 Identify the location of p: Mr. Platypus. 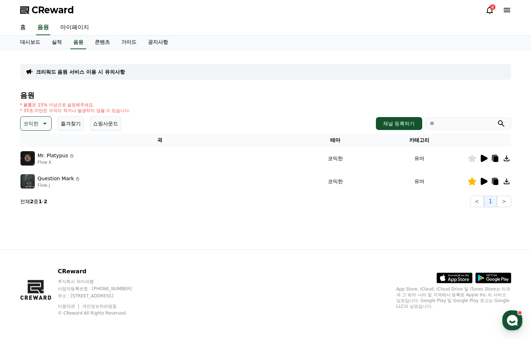
(53, 156).